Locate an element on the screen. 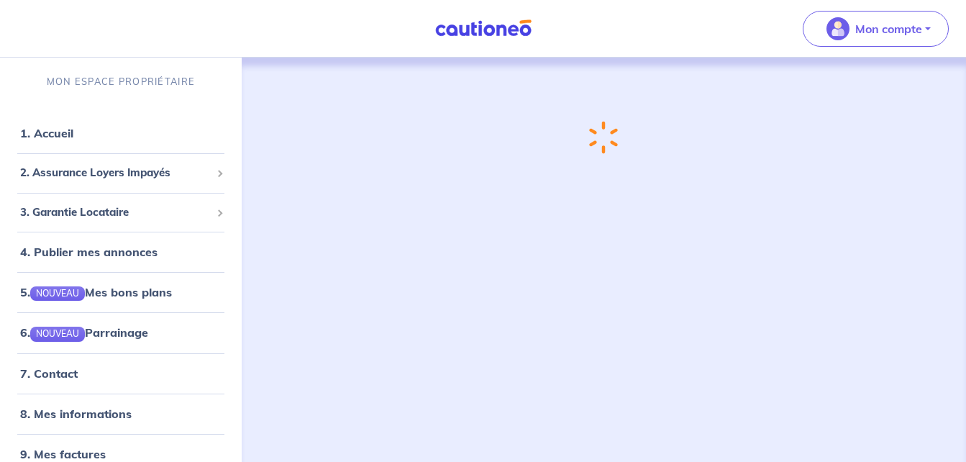  a: 7. Contact is located at coordinates (49, 373).